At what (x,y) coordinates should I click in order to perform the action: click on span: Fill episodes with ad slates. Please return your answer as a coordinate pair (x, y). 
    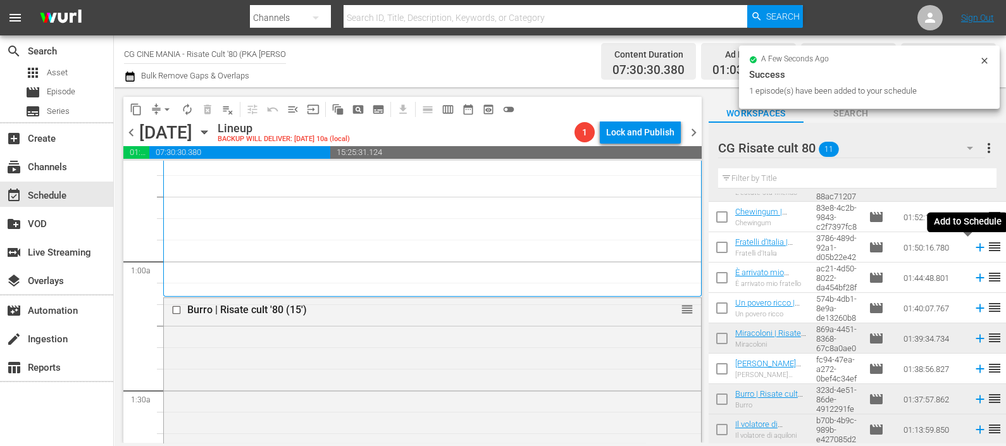
    Looking at the image, I should click on (293, 109).